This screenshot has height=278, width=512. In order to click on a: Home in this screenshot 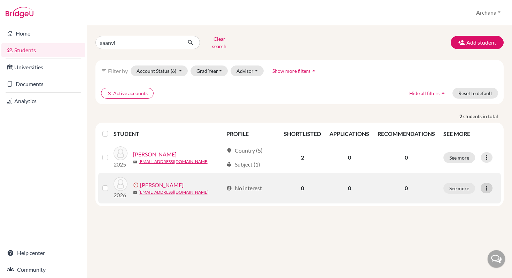, I will do `click(43, 33)`.